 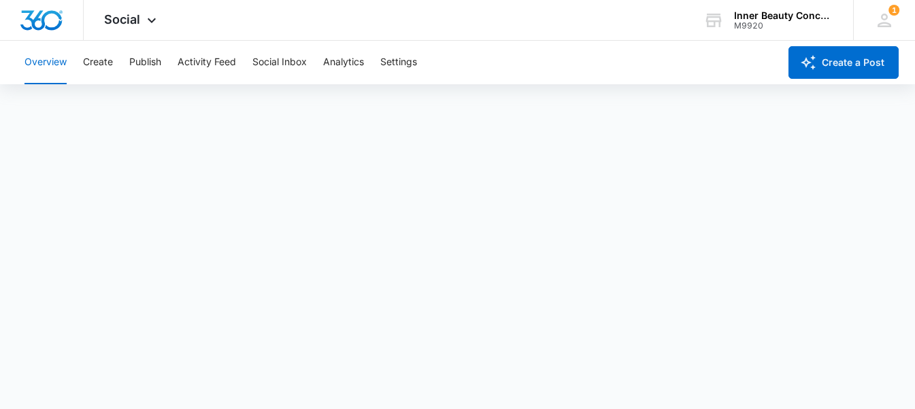 I want to click on div: account name, so click(x=783, y=16).